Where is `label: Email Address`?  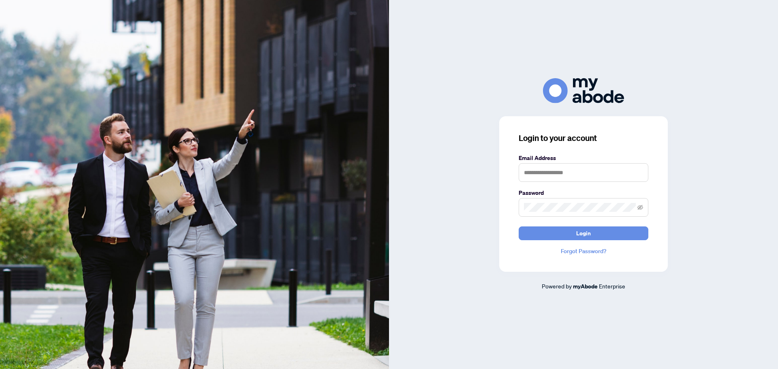
label: Email Address is located at coordinates (583, 158).